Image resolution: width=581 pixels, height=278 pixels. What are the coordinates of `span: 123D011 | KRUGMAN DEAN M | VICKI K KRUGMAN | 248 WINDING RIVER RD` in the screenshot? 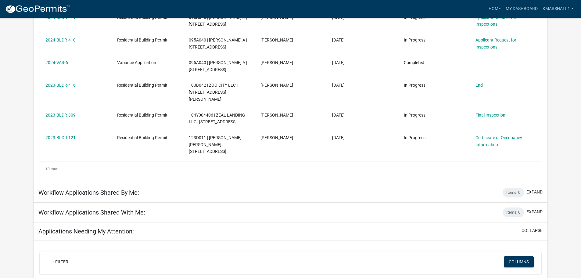 It's located at (216, 145).